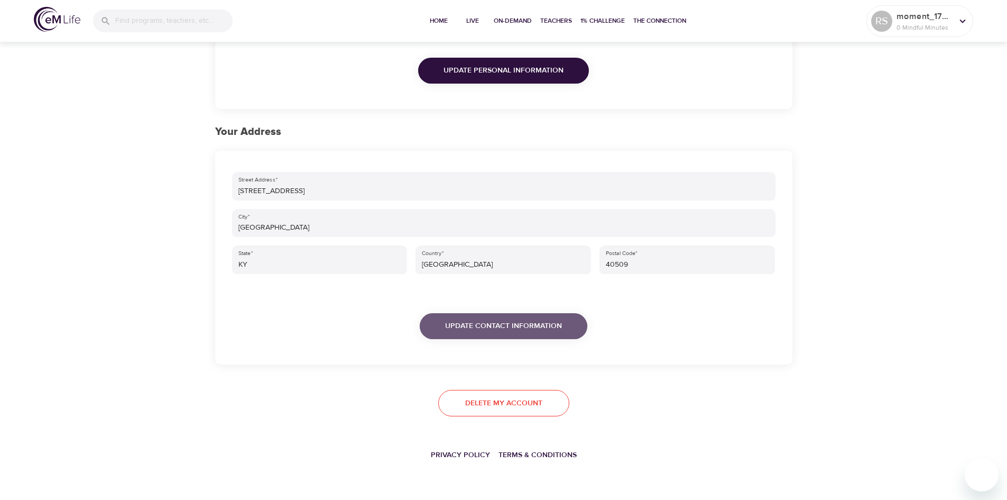  Describe the element at coordinates (503, 326) in the screenshot. I see `span: Update Contact Information` at that location.